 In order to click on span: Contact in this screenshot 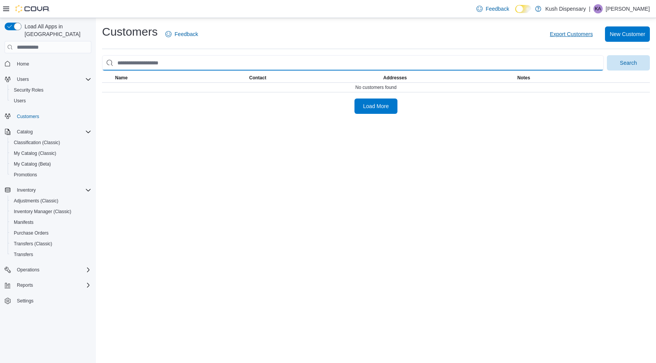, I will do `click(258, 78)`.